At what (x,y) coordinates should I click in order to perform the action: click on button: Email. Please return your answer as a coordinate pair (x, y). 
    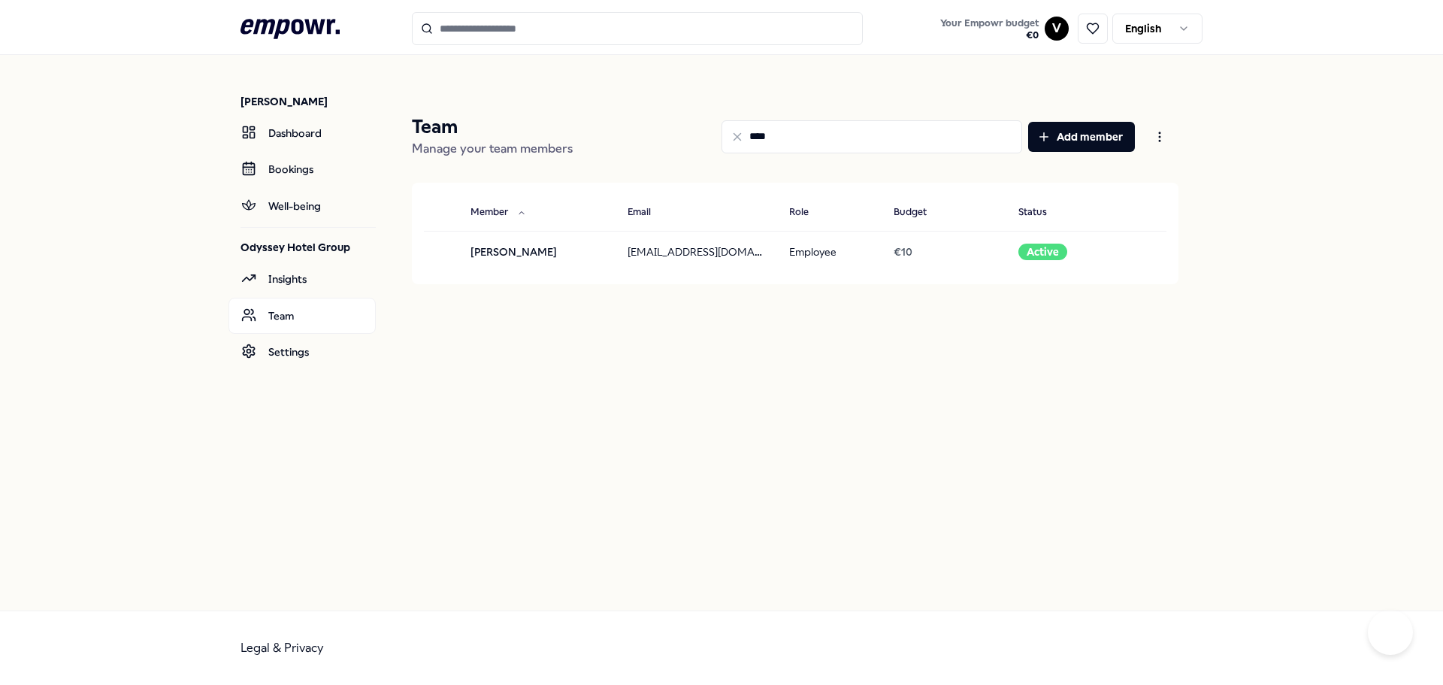
    Looking at the image, I should click on (648, 213).